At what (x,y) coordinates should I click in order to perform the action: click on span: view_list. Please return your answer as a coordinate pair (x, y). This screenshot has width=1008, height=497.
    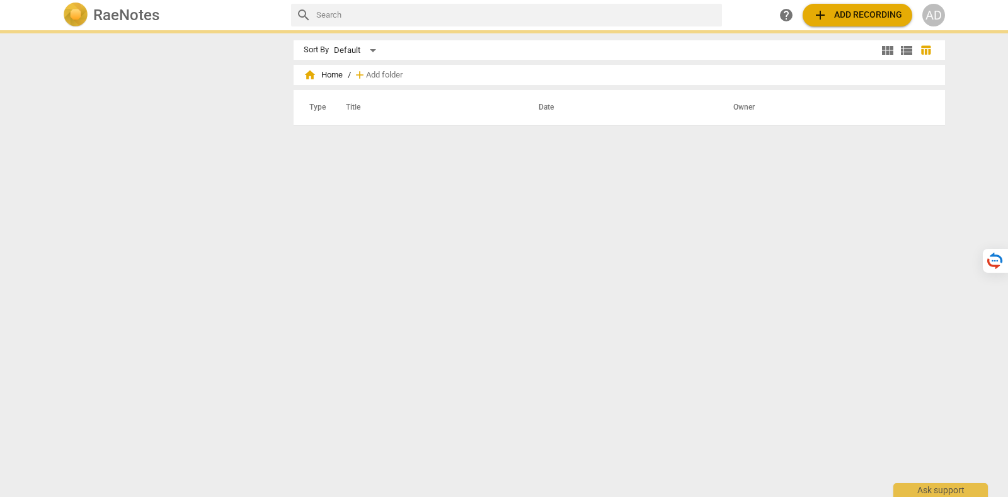
    Looking at the image, I should click on (907, 50).